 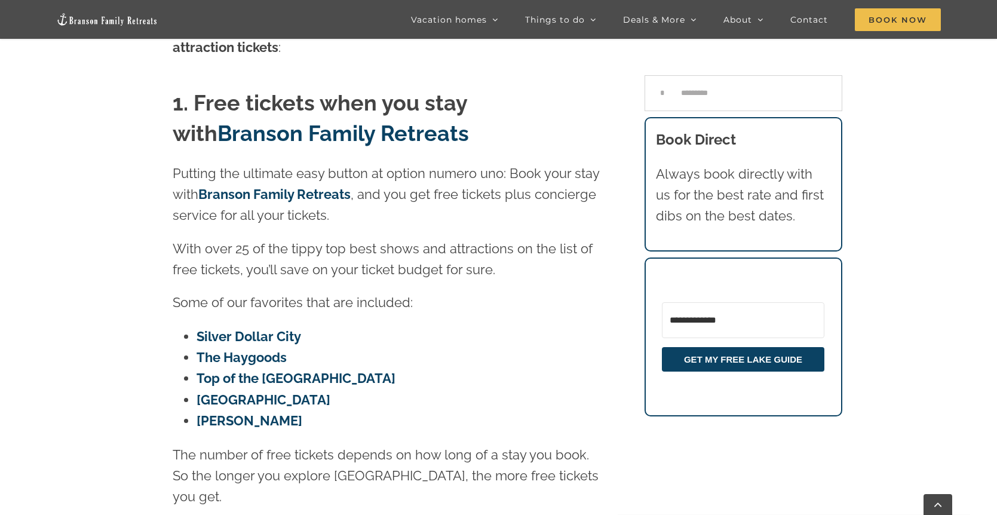 I want to click on p: Some of our favorites that are included:, so click(x=386, y=302).